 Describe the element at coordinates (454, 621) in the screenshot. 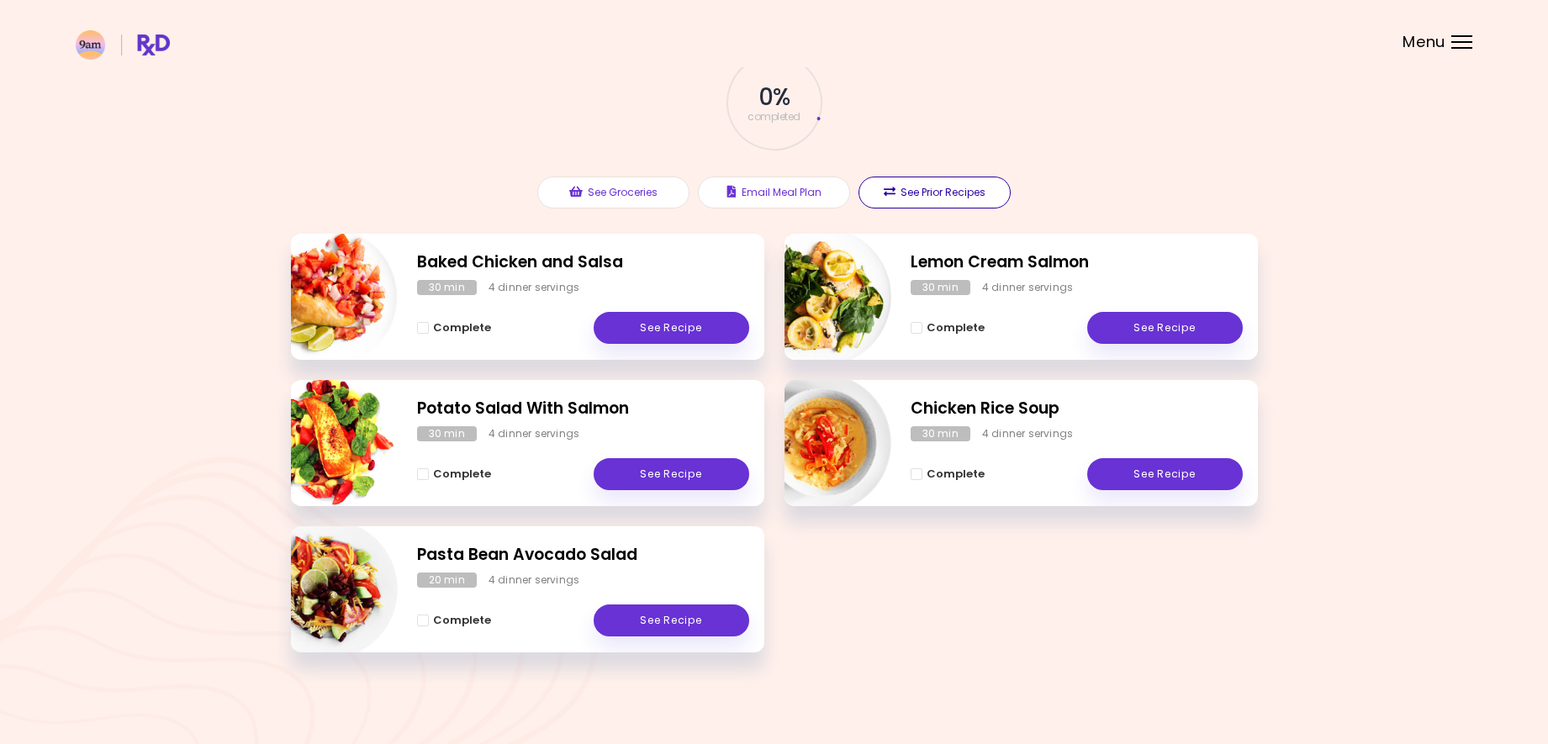

I see `button: Complete - Pasta Bean Avocado Salad` at that location.